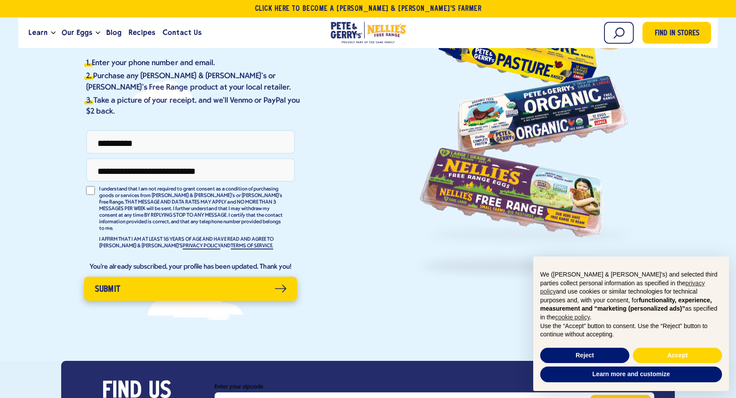  Describe the element at coordinates (191, 289) in the screenshot. I see `button: Submit` at that location.